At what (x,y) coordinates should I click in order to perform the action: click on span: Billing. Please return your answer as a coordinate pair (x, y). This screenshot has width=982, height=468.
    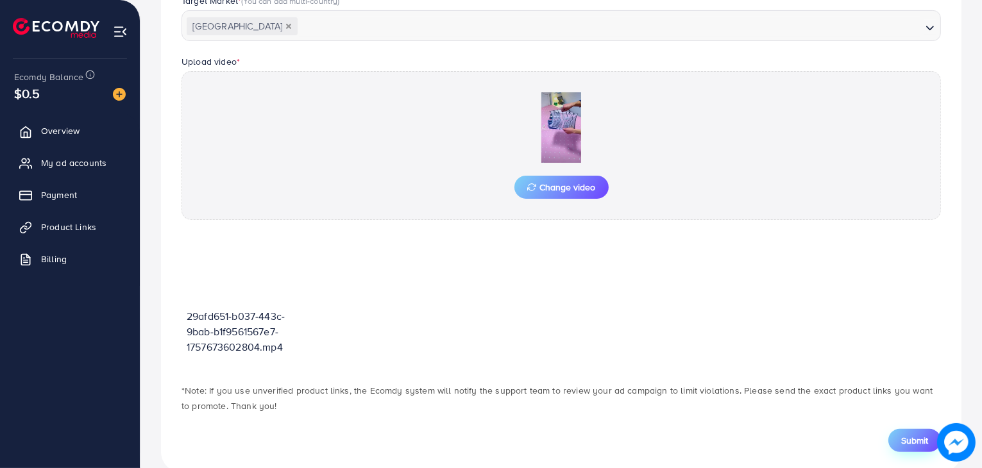
    Looking at the image, I should click on (54, 259).